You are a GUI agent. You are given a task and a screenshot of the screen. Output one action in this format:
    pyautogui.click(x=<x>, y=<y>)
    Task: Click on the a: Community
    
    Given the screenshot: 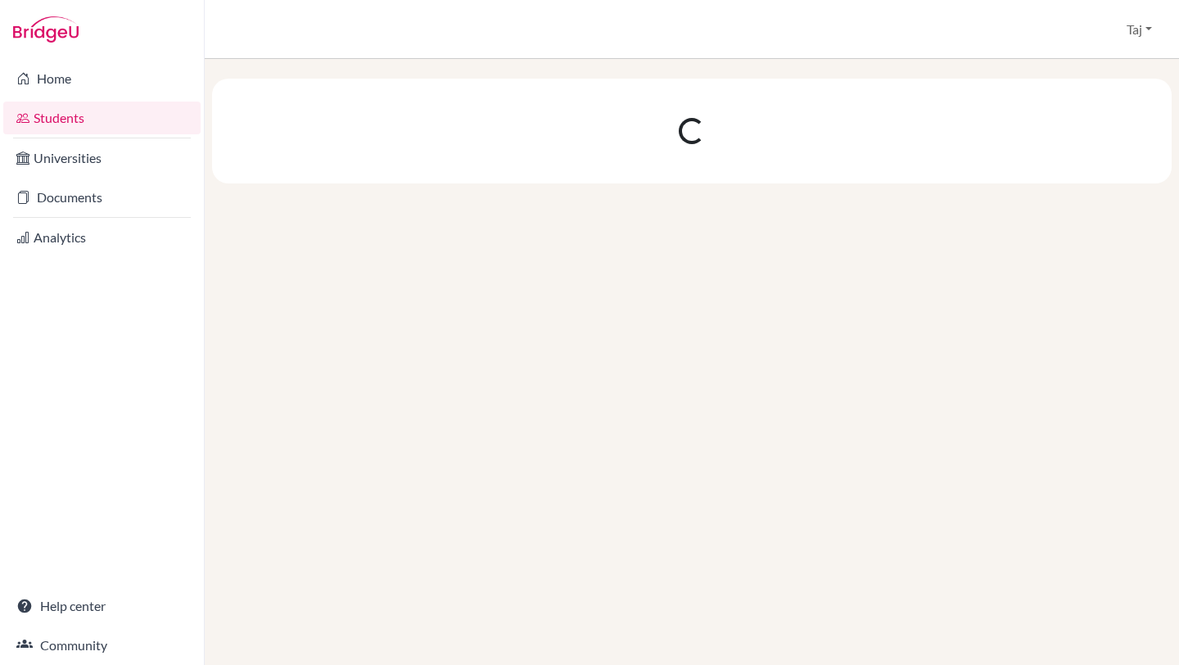 What is the action you would take?
    pyautogui.click(x=101, y=645)
    